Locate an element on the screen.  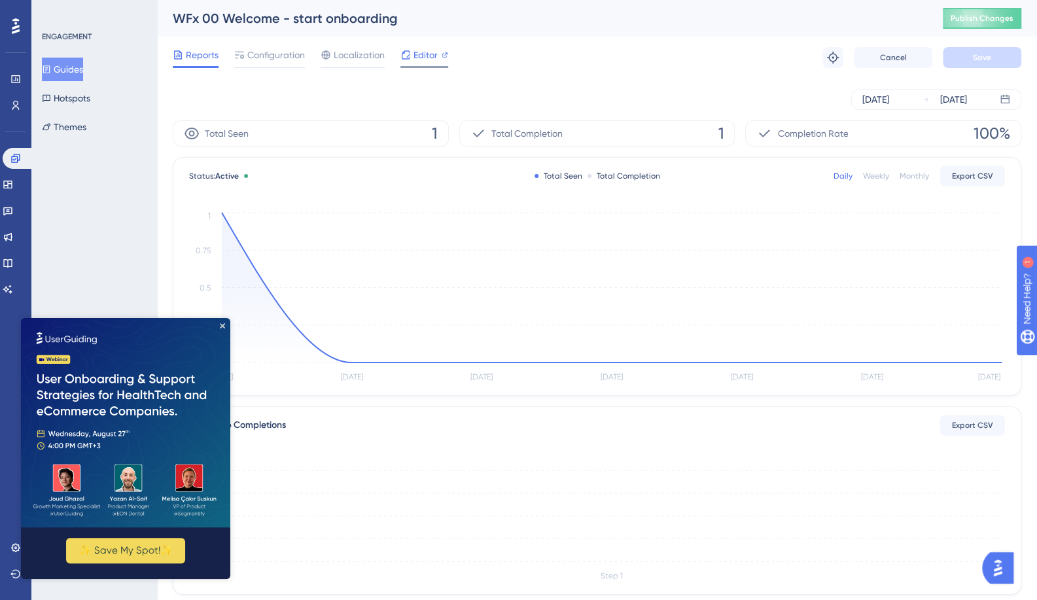
div: WFx 00 Welcome - start onboarding is located at coordinates (541, 18).